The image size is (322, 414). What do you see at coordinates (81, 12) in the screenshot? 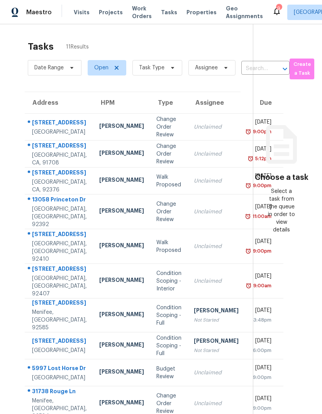
I see `span: Visits` at bounding box center [81, 12].